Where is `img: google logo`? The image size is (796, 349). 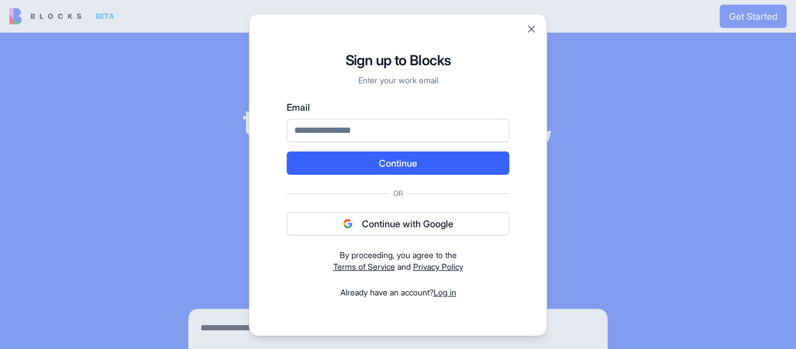 img: google logo is located at coordinates (348, 224).